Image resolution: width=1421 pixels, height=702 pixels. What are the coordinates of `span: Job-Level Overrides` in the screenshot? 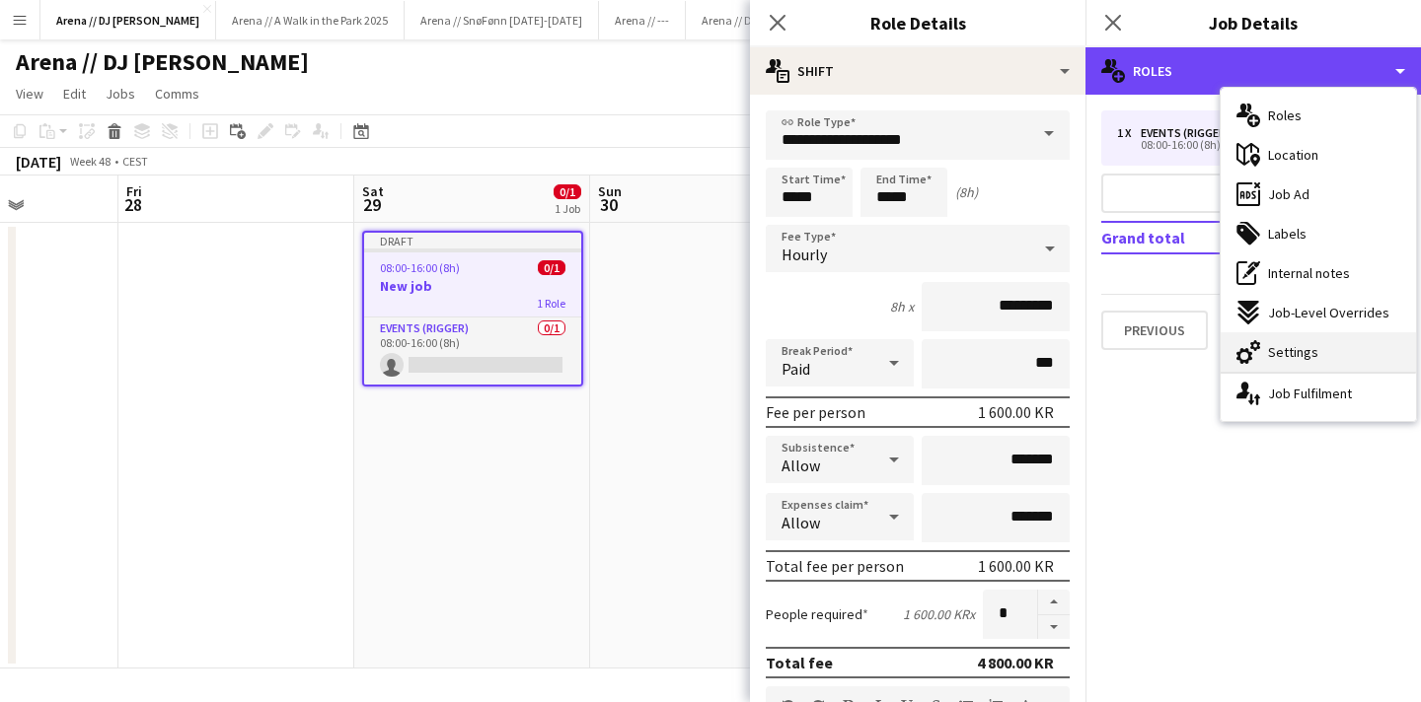 It's located at (1328, 313).